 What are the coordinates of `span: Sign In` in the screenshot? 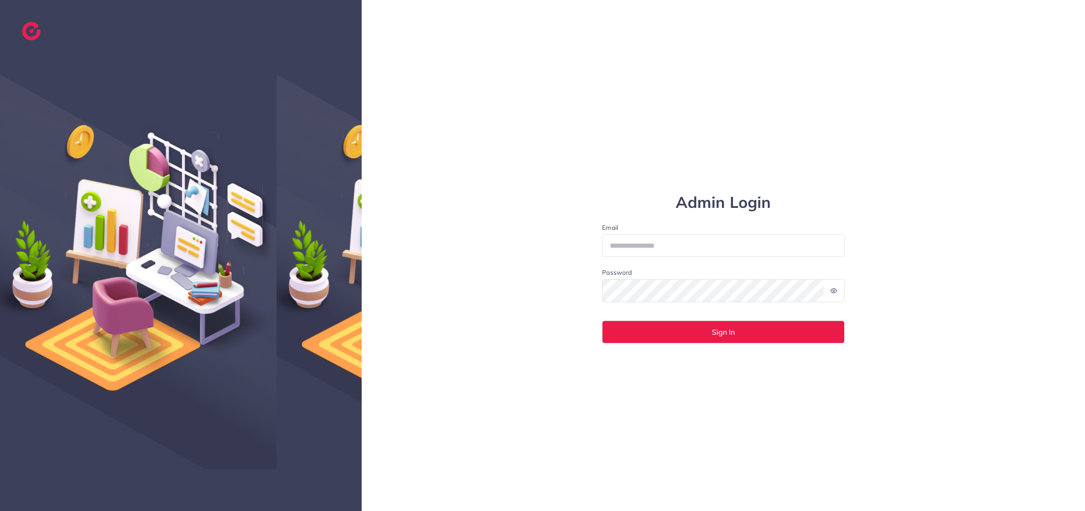 It's located at (723, 332).